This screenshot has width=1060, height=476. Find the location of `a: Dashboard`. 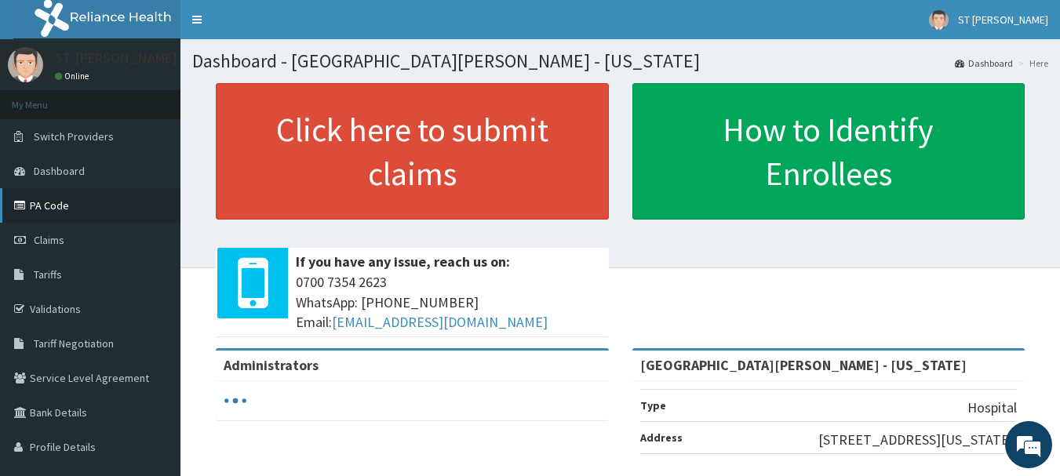

a: Dashboard is located at coordinates (984, 63).